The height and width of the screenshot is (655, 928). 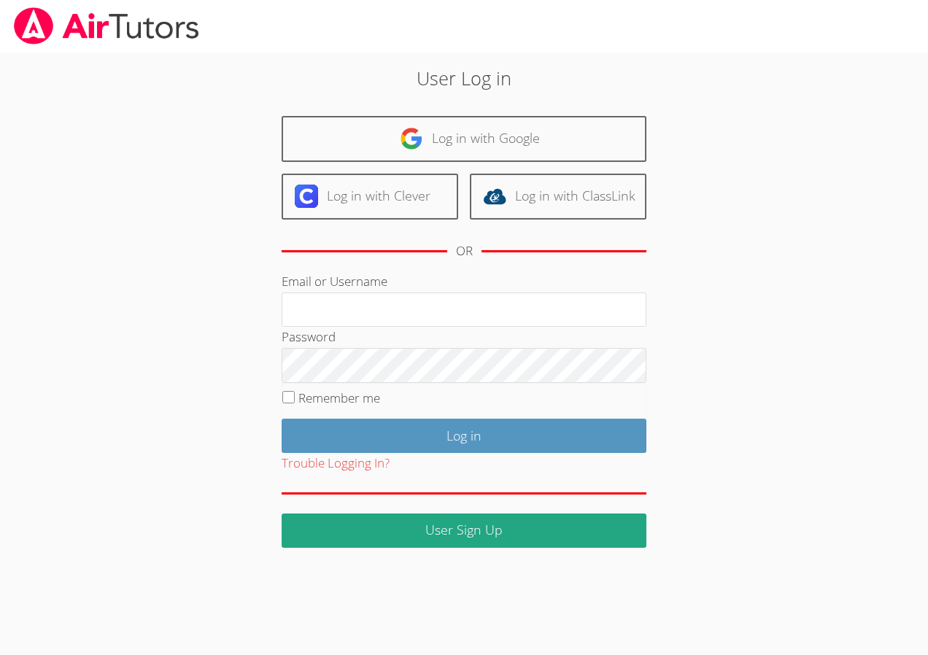 I want to click on img: google-logo-50288ca7cdecda66e5e0955fdab243c47b7ad437acaf1139b6f446037453330a.svg, so click(x=412, y=139).